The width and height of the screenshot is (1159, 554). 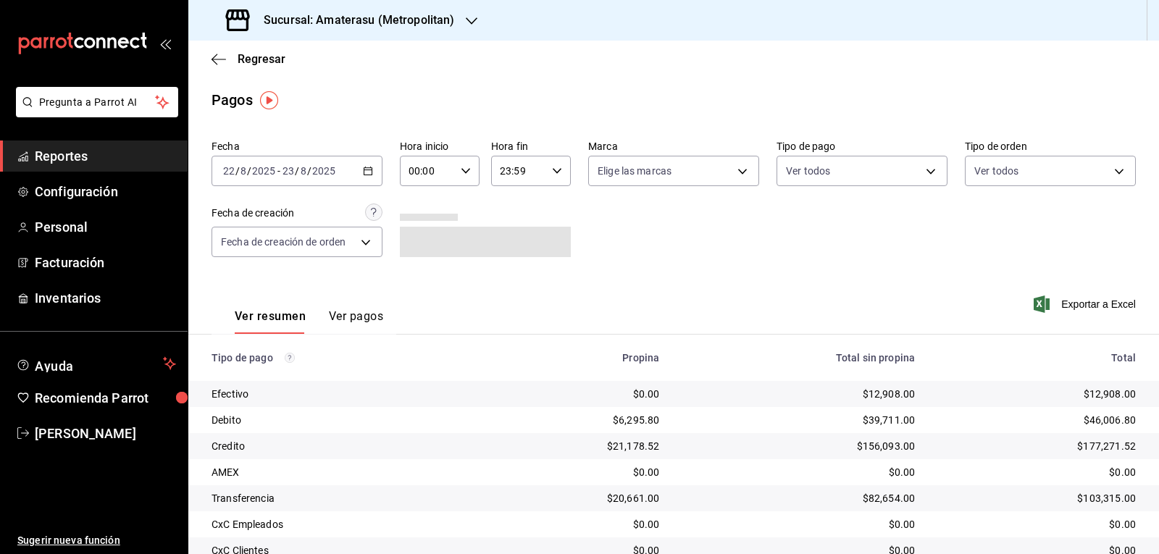 I want to click on div: Debito, so click(x=341, y=420).